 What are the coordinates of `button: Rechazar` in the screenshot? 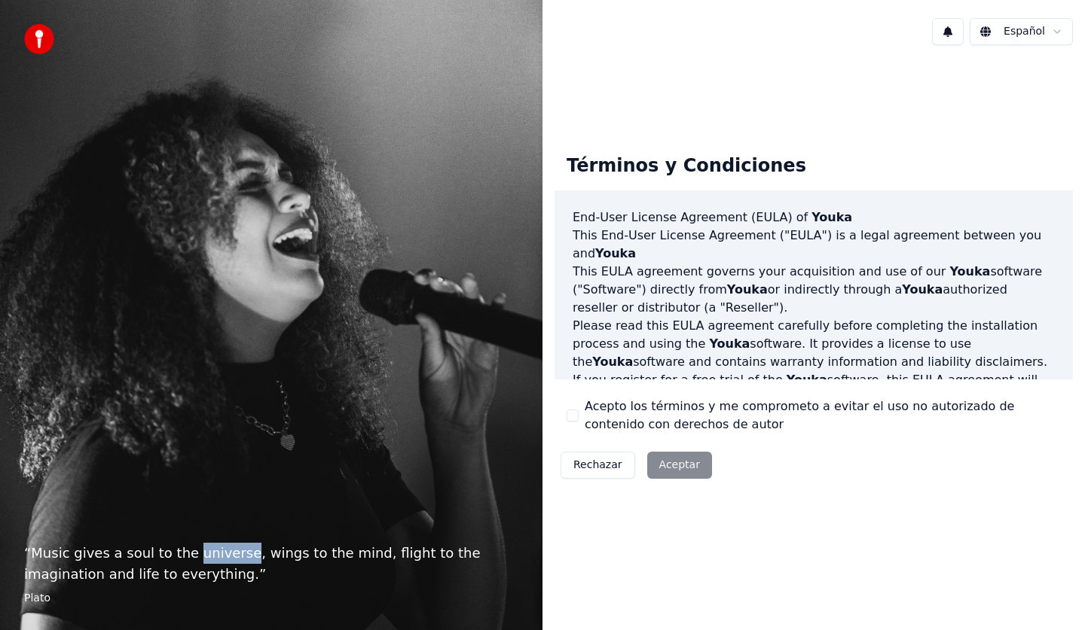 It's located at (597, 465).